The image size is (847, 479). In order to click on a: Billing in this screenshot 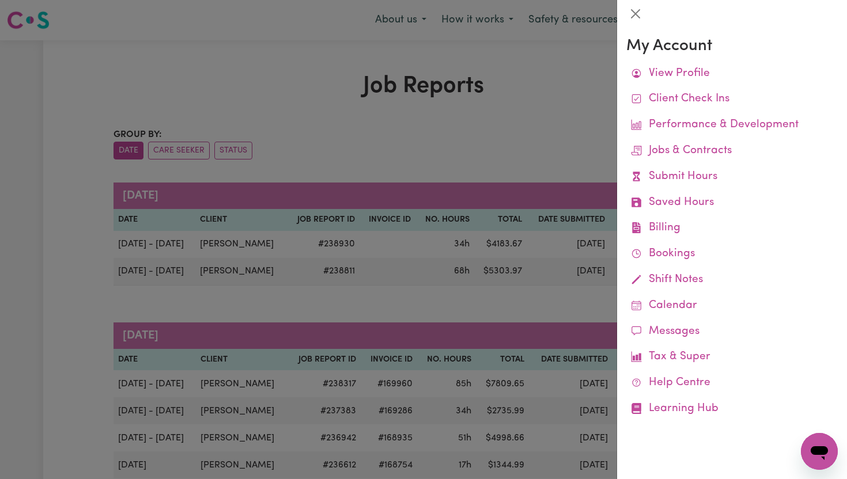, I will do `click(732, 228)`.